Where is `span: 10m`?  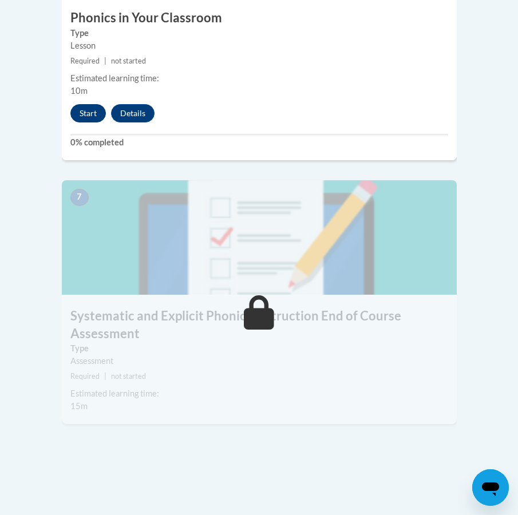
span: 10m is located at coordinates (79, 90).